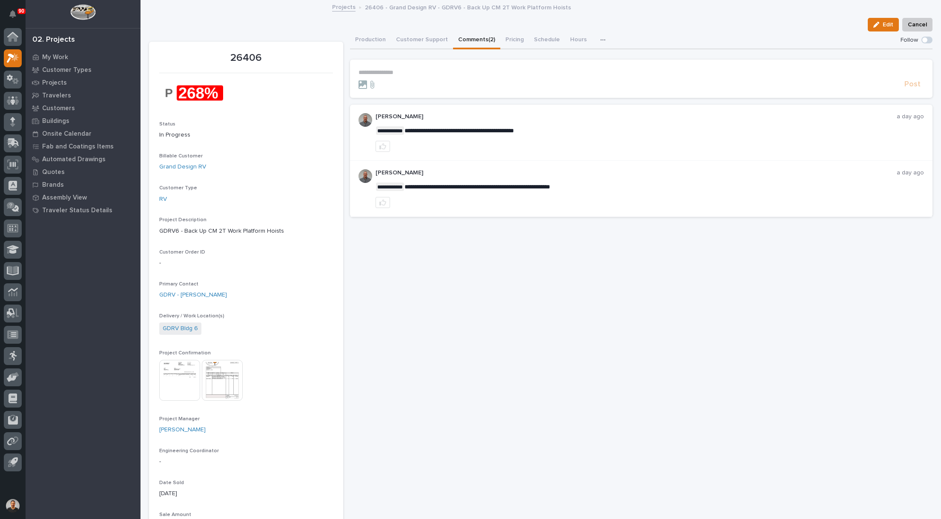 Image resolution: width=941 pixels, height=519 pixels. I want to click on span: Status, so click(167, 124).